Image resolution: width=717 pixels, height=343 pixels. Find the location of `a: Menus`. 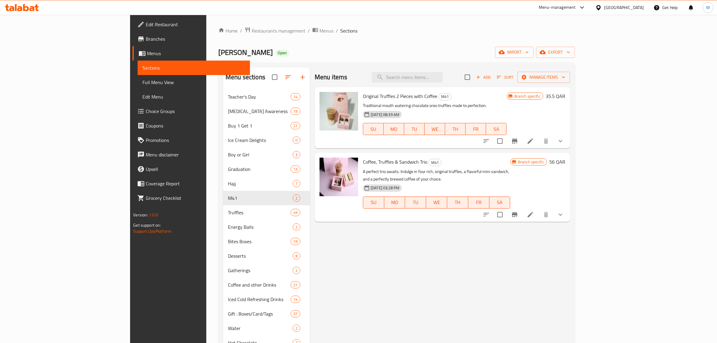

a: Menus is located at coordinates (191, 53).